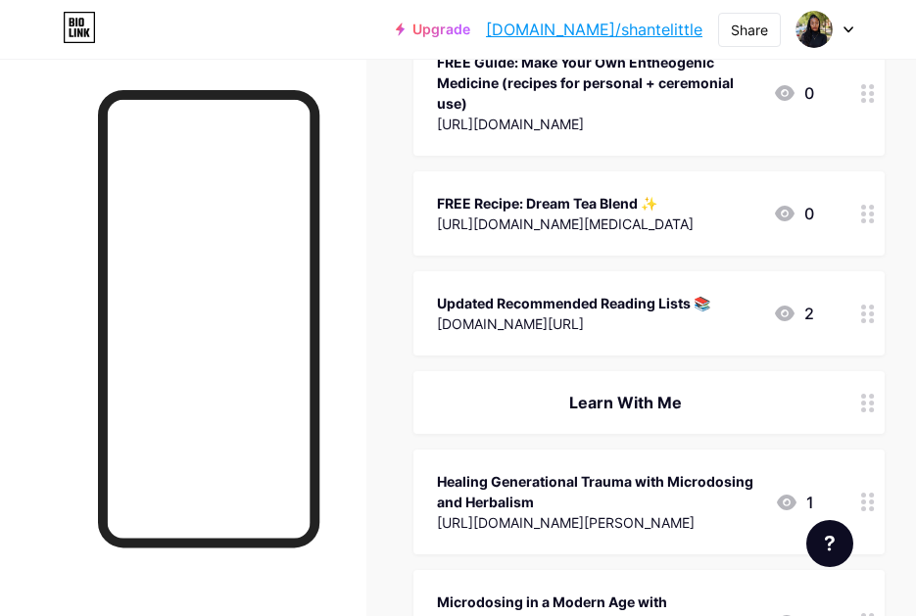  I want to click on div: 2, so click(793, 313).